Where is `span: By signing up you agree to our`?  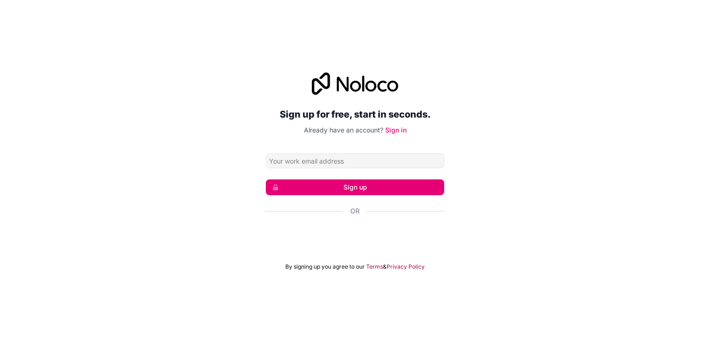
span: By signing up you agree to our is located at coordinates (325, 267).